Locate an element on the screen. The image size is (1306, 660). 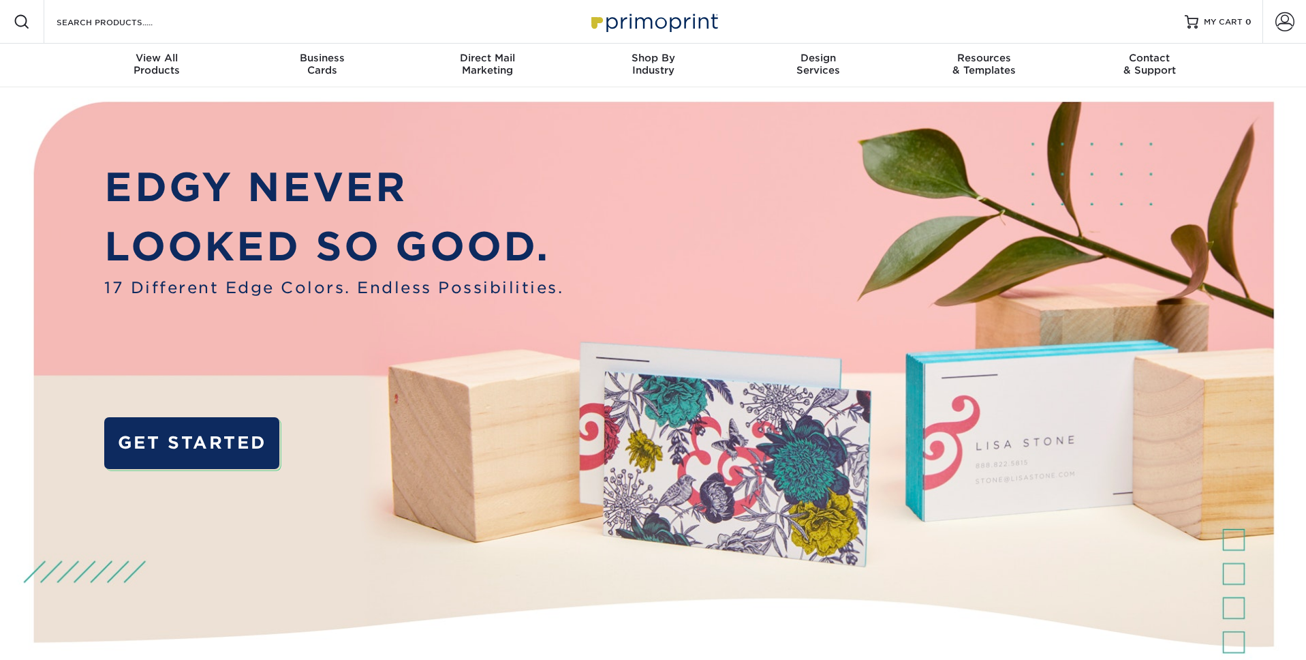
span: Resources is located at coordinates (984, 58).